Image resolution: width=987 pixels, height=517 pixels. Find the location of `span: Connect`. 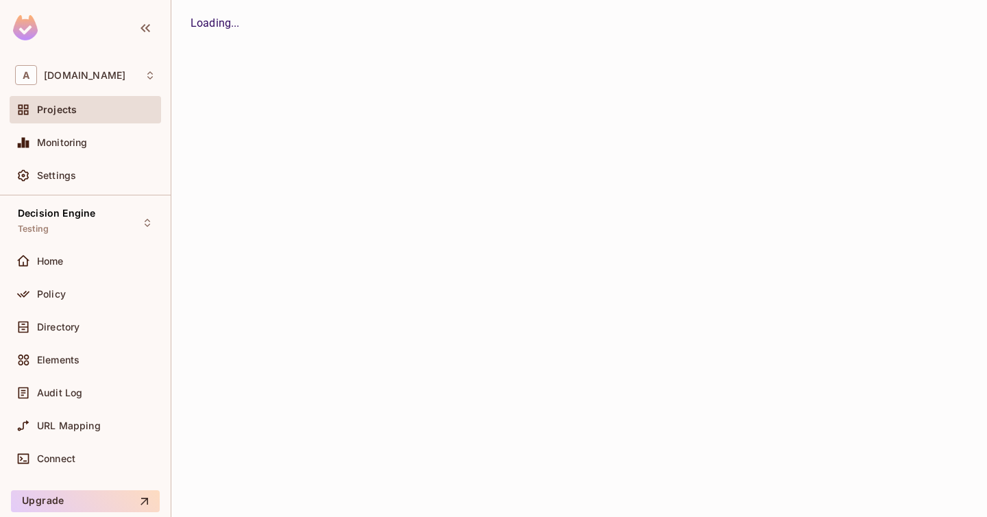

span: Connect is located at coordinates (56, 459).